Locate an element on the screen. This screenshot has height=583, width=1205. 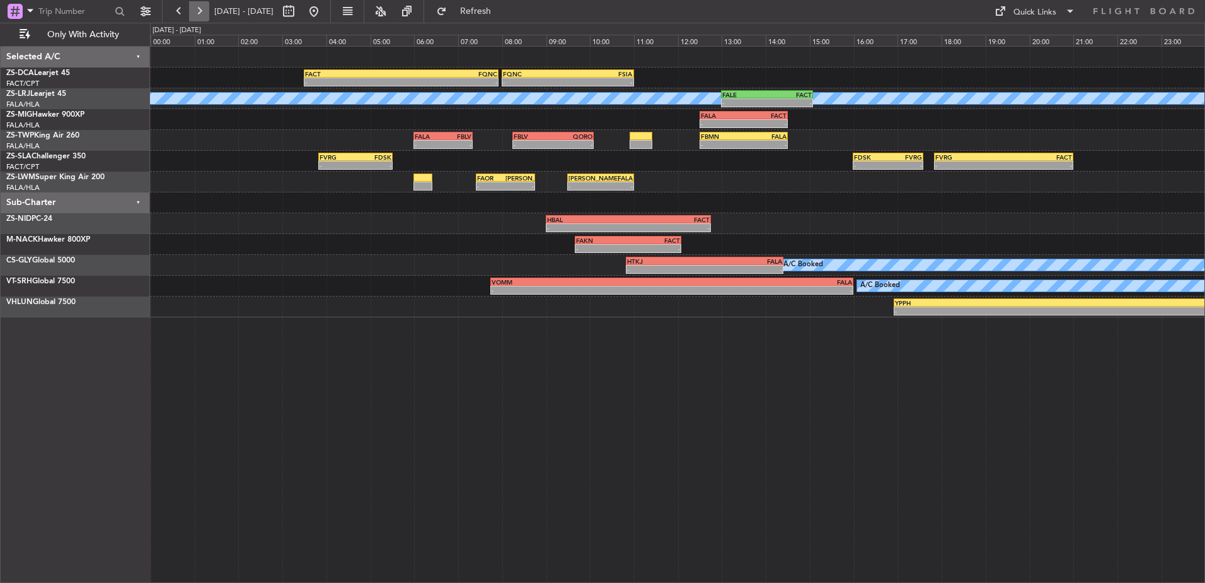
span: ZS-LWM is located at coordinates (21, 177).